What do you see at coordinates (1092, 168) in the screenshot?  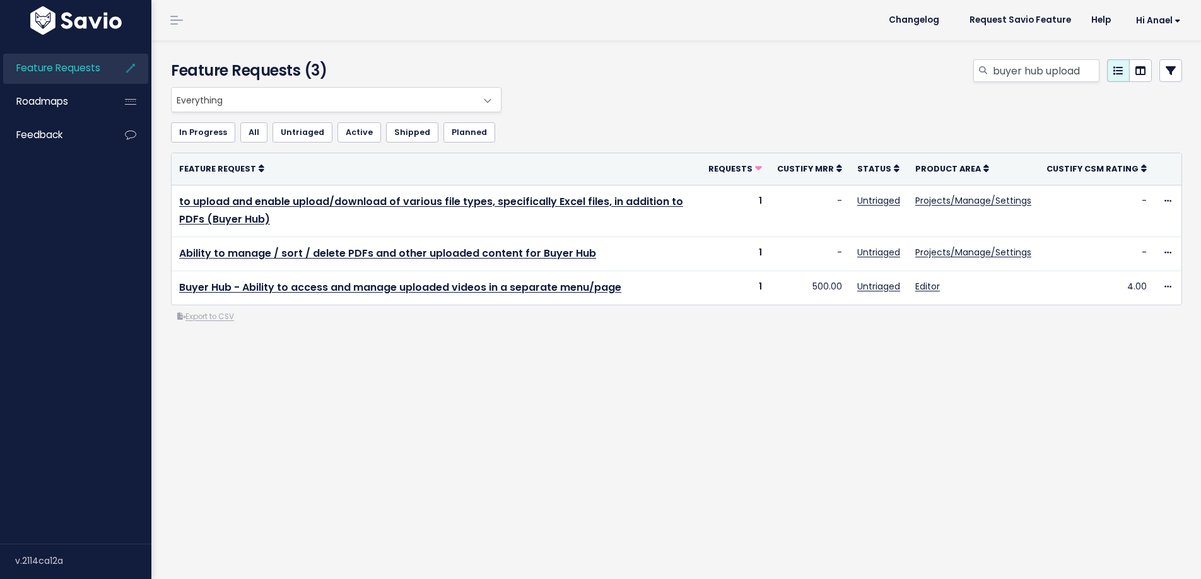 I see `span: Custify csm rating` at bounding box center [1092, 168].